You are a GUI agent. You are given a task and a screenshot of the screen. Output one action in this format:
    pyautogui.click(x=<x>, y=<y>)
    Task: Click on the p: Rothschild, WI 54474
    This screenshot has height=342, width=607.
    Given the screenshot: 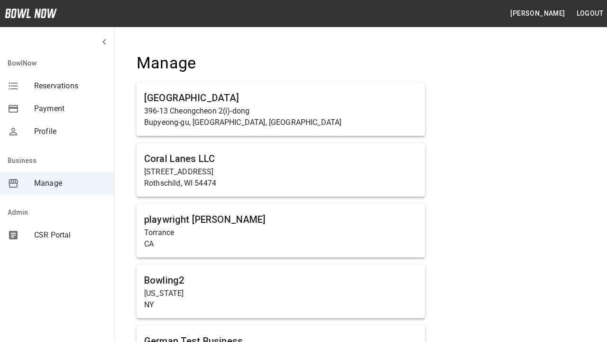 What is the action you would take?
    pyautogui.click(x=281, y=183)
    